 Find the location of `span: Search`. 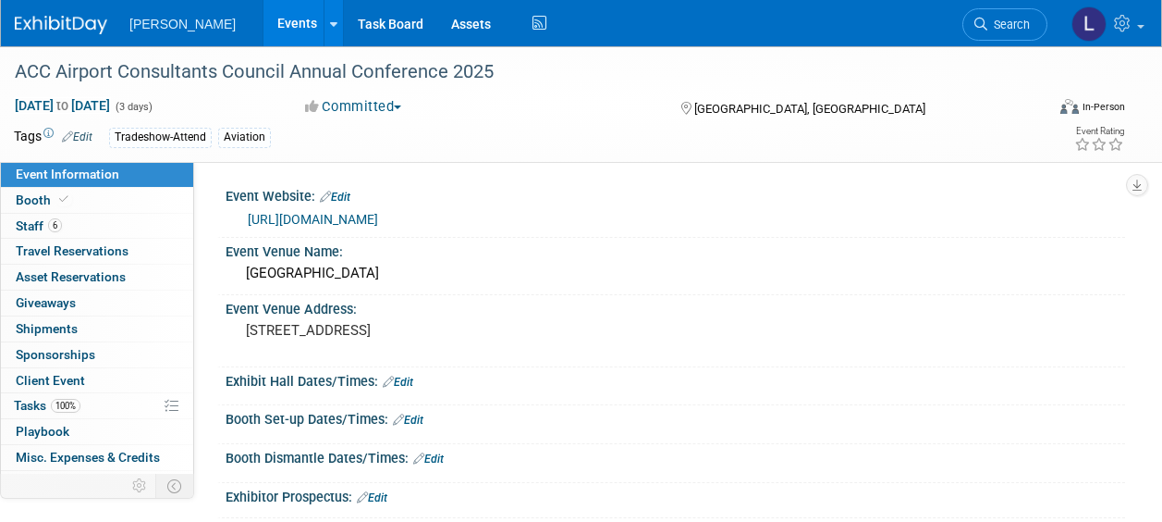

span: Search is located at coordinates (1009, 24).